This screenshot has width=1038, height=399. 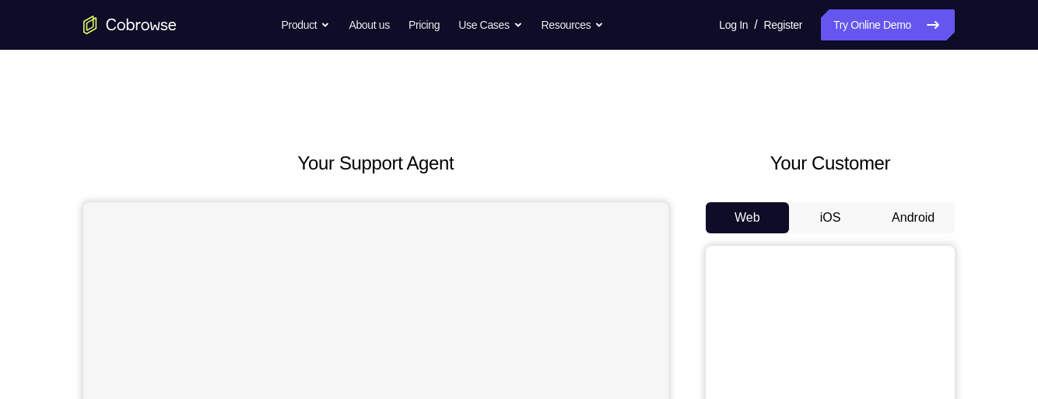 What do you see at coordinates (830, 218) in the screenshot?
I see `button: iOS` at bounding box center [830, 218].